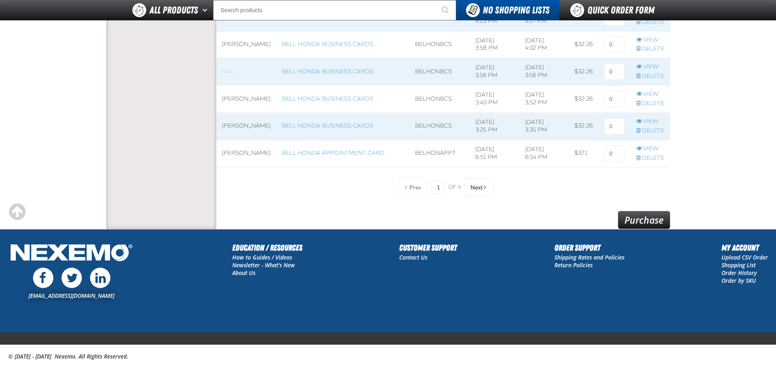 The image size is (776, 385). Describe the element at coordinates (440, 153) in the screenshot. I see `td: BELHONAPPT` at that location.